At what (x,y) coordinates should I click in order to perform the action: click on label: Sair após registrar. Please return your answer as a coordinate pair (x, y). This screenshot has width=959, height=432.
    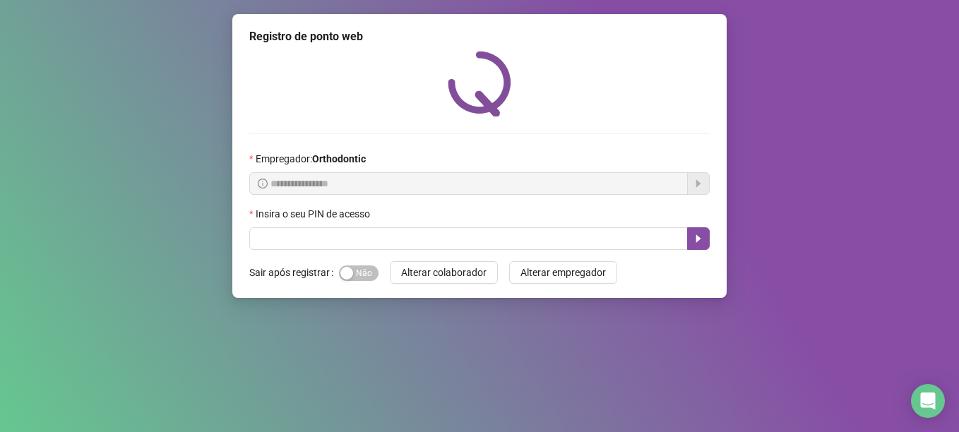
    Looking at the image, I should click on (294, 273).